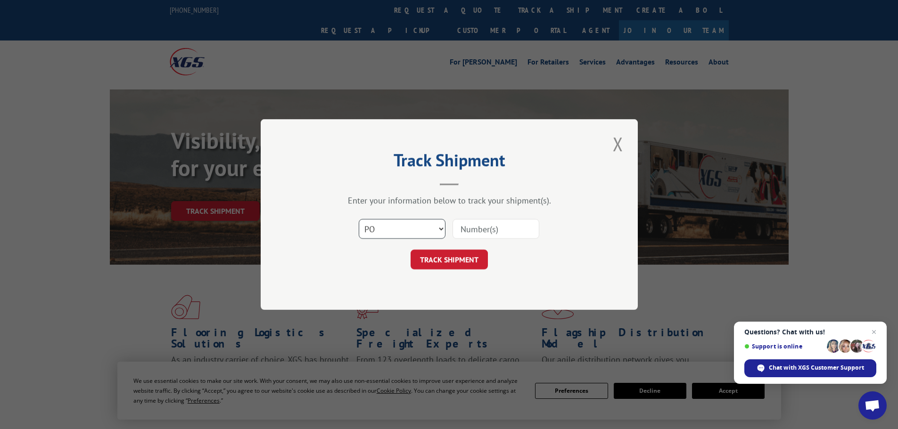 This screenshot has width=898, height=429. Describe the element at coordinates (449, 260) in the screenshot. I see `button: TRACK SHIPMENT` at that location.